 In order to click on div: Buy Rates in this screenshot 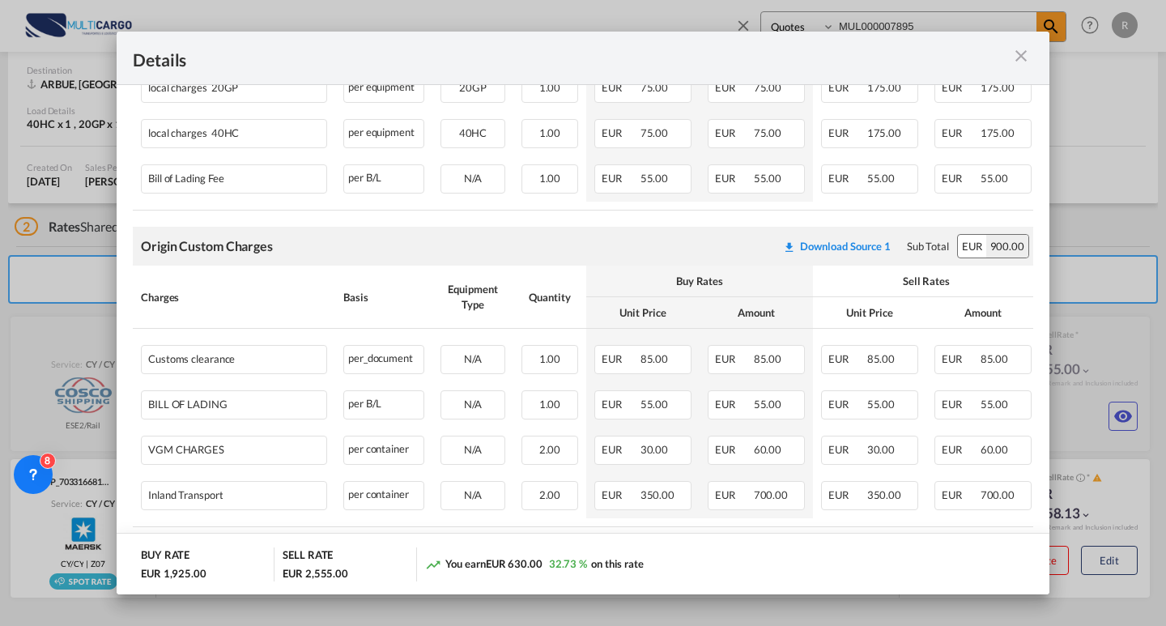, I will do `click(700, 281)`.